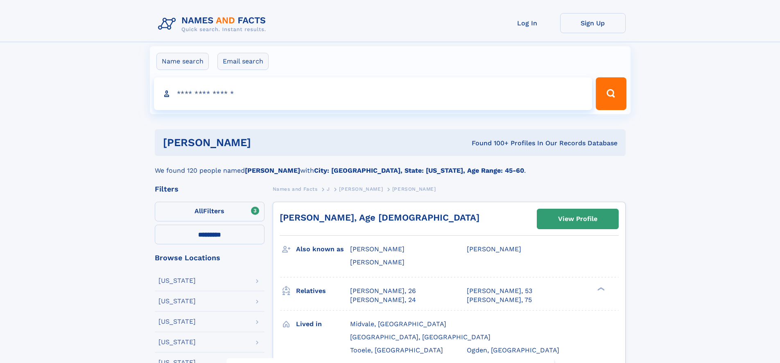 This screenshot has width=780, height=363. What do you see at coordinates (210, 212) in the screenshot?
I see `label: Filters` at bounding box center [210, 212].